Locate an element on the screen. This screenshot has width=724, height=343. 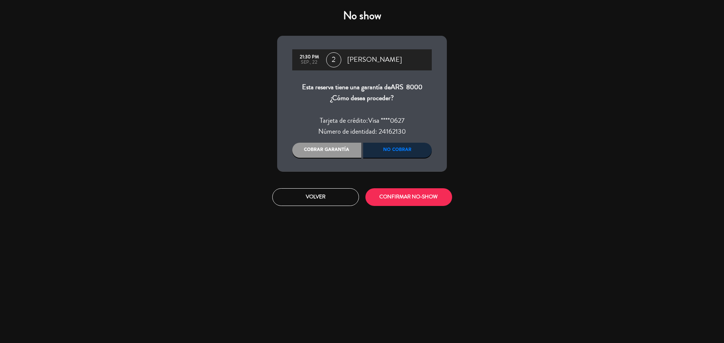
div: Esta reserva tiene una garantía de ¿Cómo desea proceder? is located at coordinates (362, 93).